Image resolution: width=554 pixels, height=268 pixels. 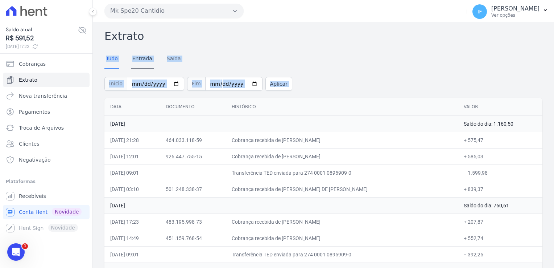 What do you see at coordinates (279, 84) in the screenshot?
I see `button: Aplicar` at bounding box center [279, 84].